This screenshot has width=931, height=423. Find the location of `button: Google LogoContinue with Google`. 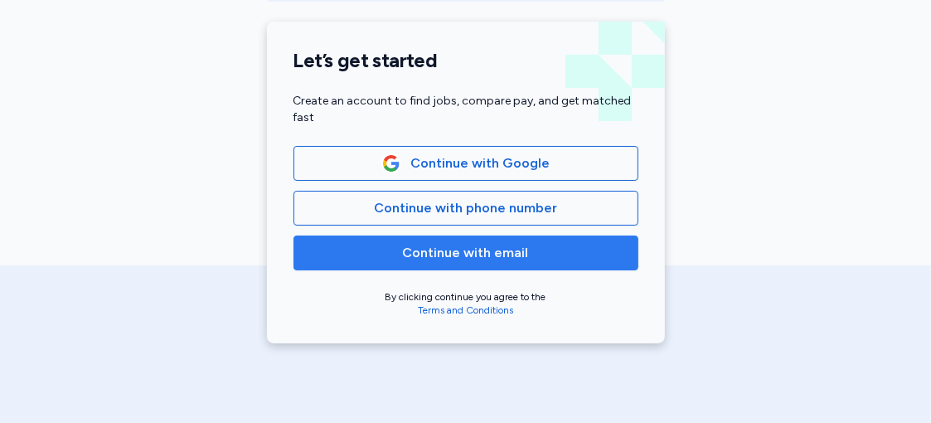

button: Google LogoContinue with Google is located at coordinates (466, 163).